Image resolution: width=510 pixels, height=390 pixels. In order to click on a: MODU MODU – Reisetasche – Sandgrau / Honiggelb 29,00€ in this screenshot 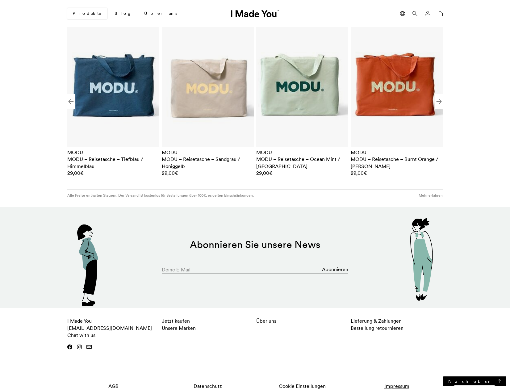, I will do `click(208, 163)`.